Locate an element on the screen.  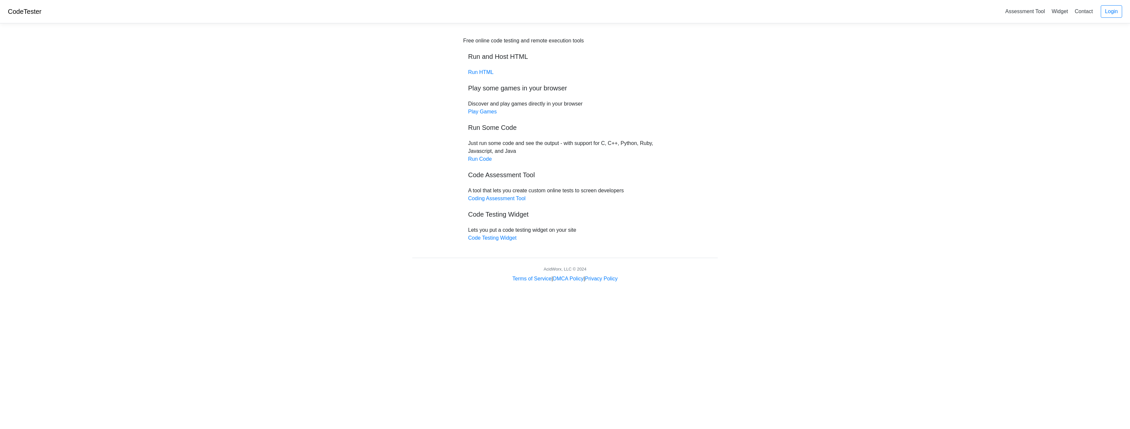
a: Contact is located at coordinates (1083, 11).